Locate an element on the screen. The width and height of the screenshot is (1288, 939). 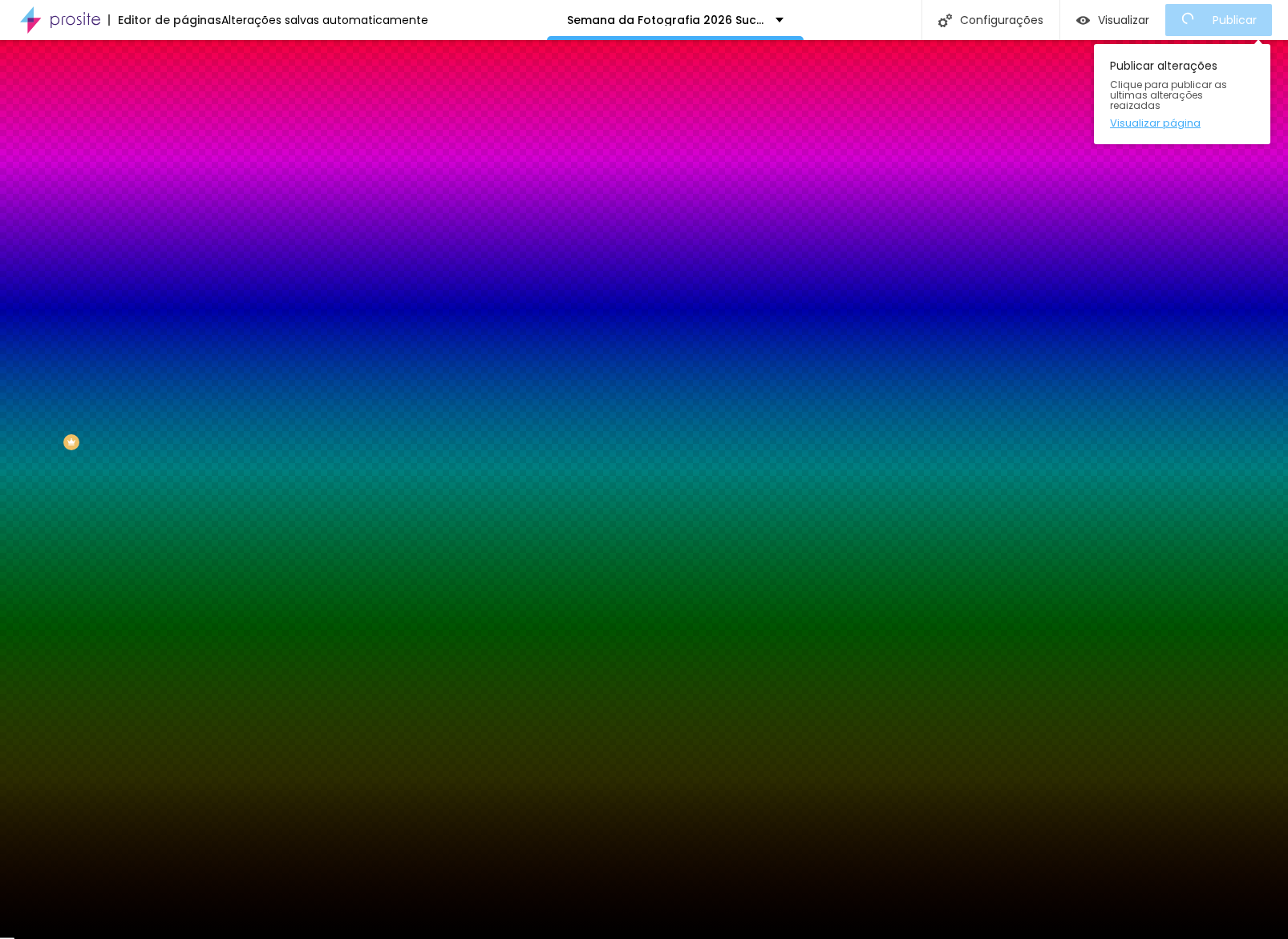
span: Publicar is located at coordinates (1234, 20).